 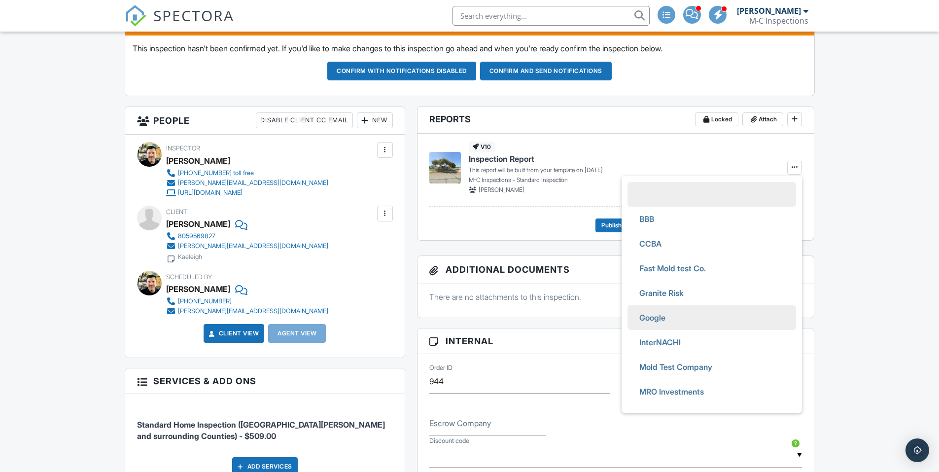 What do you see at coordinates (247, 236) in the screenshot?
I see `a: 8059569827` at bounding box center [247, 236].